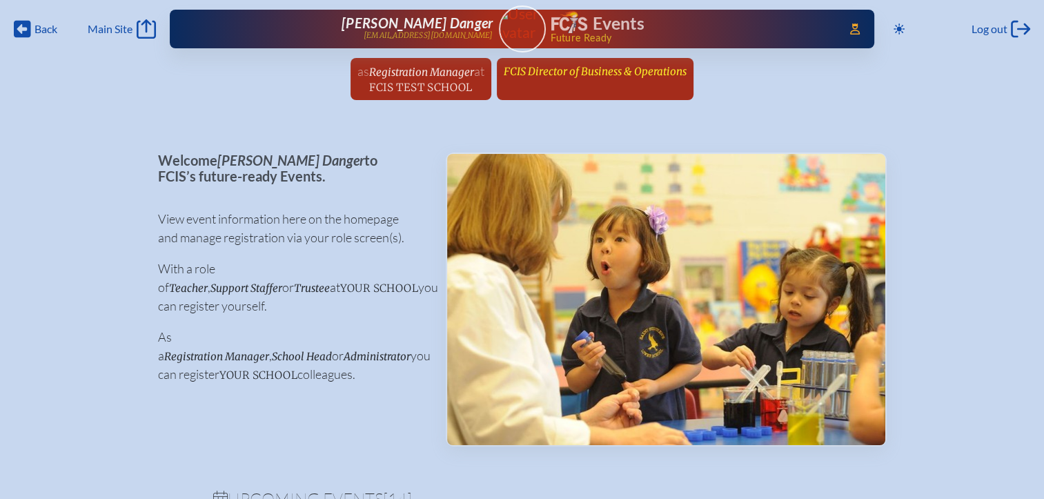 Image resolution: width=1044 pixels, height=499 pixels. Describe the element at coordinates (110, 29) in the screenshot. I see `span: Main Site` at that location.